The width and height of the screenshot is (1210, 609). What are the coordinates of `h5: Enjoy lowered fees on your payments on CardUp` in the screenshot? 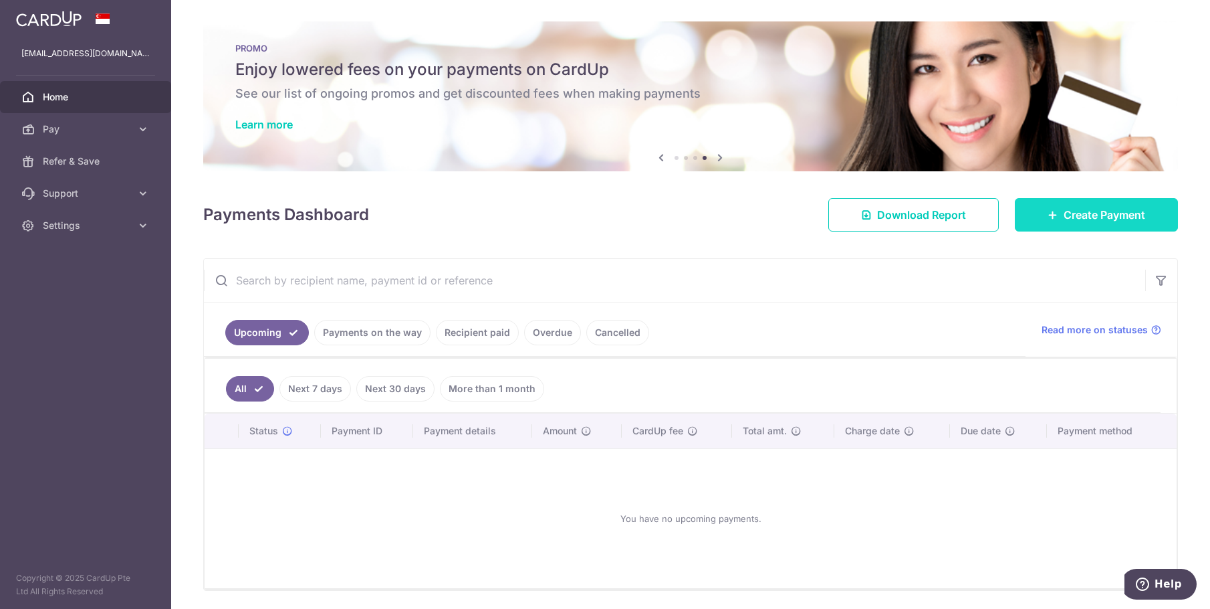 It's located at (691, 70).